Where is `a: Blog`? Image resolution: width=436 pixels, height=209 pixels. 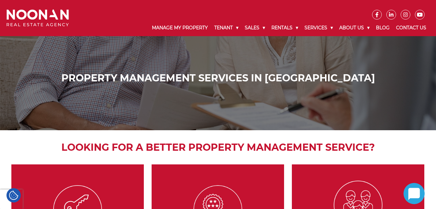
a: Blog is located at coordinates (383, 28).